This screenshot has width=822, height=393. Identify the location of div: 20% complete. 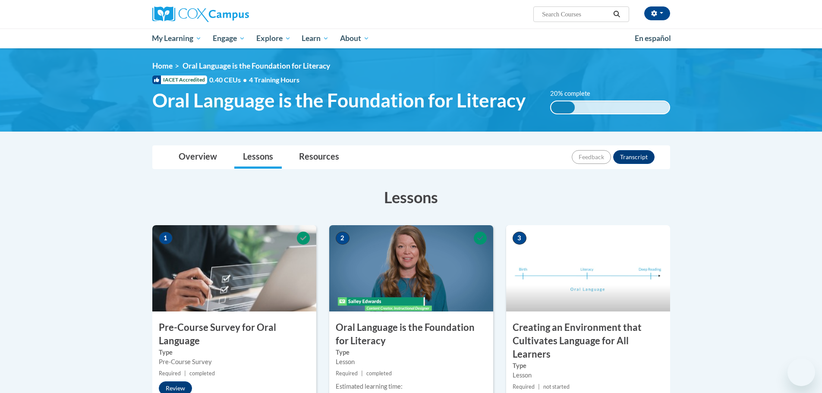
(562, 107).